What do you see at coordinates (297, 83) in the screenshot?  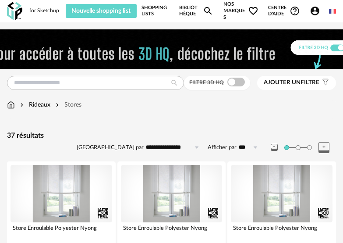 I see `button: Ajouter unfiltre Filter icon` at bounding box center [297, 83].